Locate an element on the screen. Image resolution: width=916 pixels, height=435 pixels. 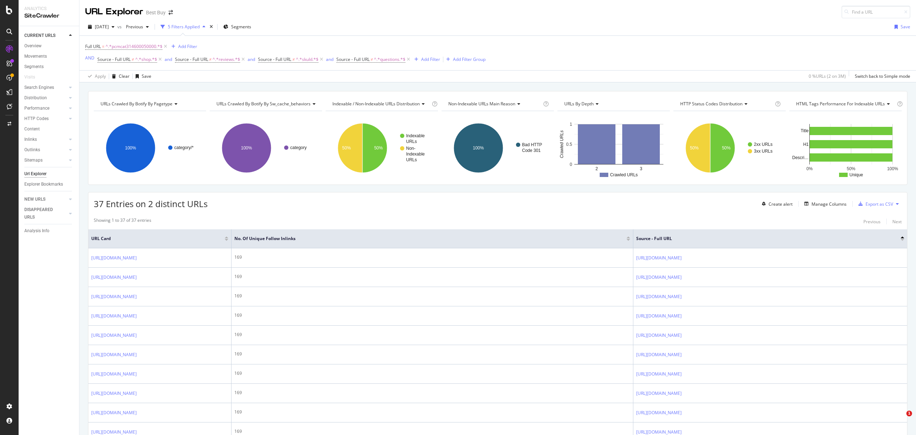
div: Apply is located at coordinates (100, 76).